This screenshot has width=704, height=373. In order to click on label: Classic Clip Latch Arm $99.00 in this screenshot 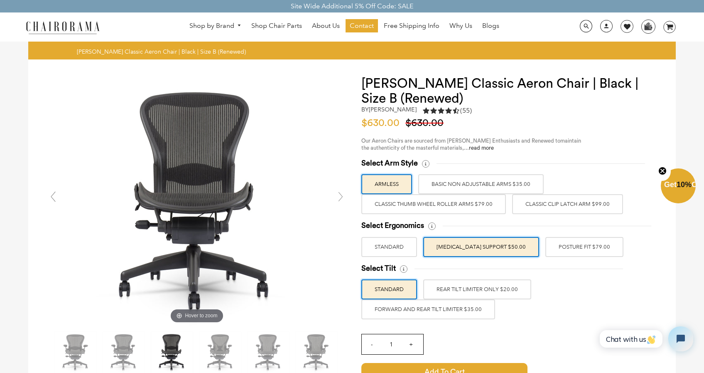, I will do `click(567, 204)`.